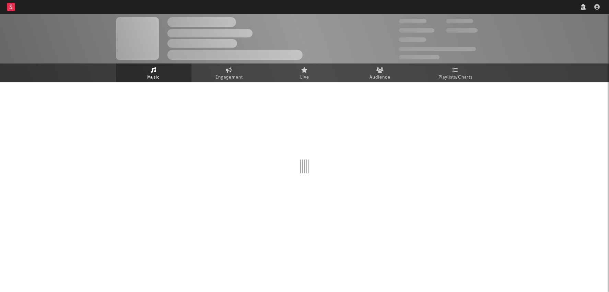 This screenshot has width=609, height=292. Describe the element at coordinates (154, 73) in the screenshot. I see `a: Music` at that location.